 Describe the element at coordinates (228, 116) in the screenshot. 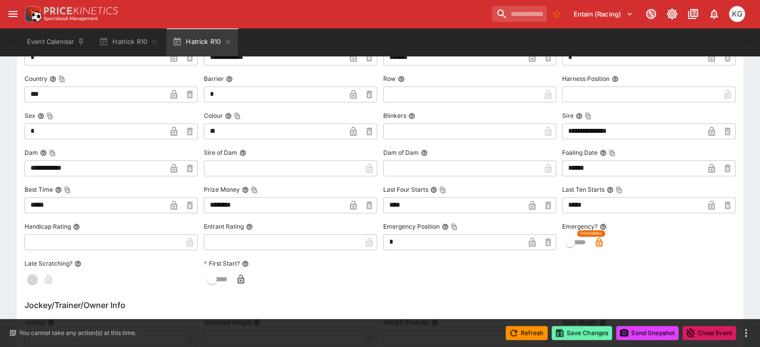

I see `button: ColourCopy To Clipboard` at that location.